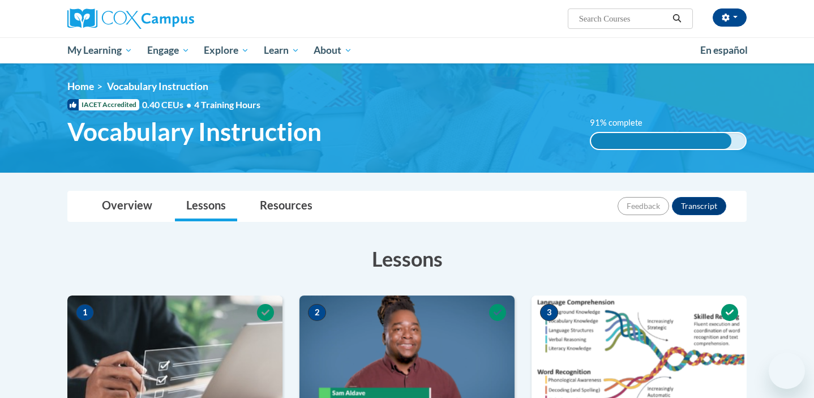  What do you see at coordinates (333, 50) in the screenshot?
I see `span: About` at bounding box center [333, 50].